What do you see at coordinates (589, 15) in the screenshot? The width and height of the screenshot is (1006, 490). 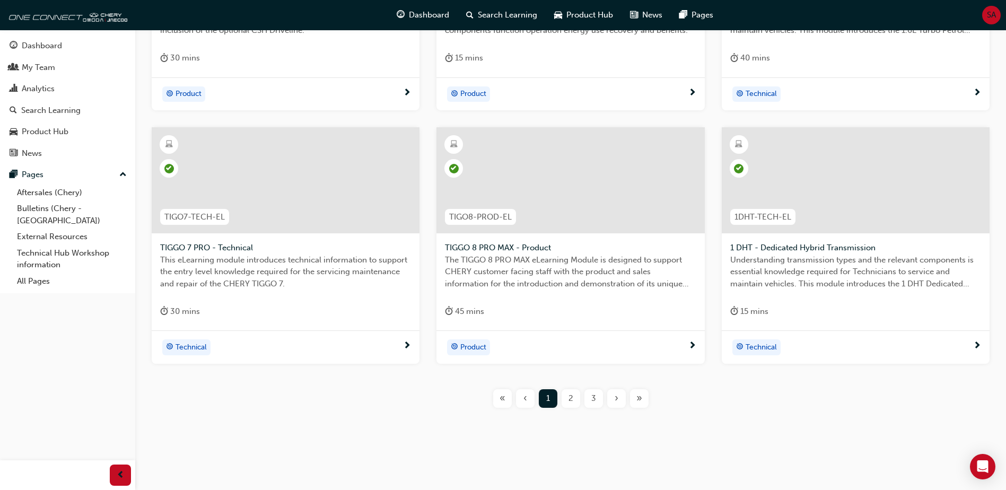 I see `span: Product Hub` at bounding box center [589, 15].